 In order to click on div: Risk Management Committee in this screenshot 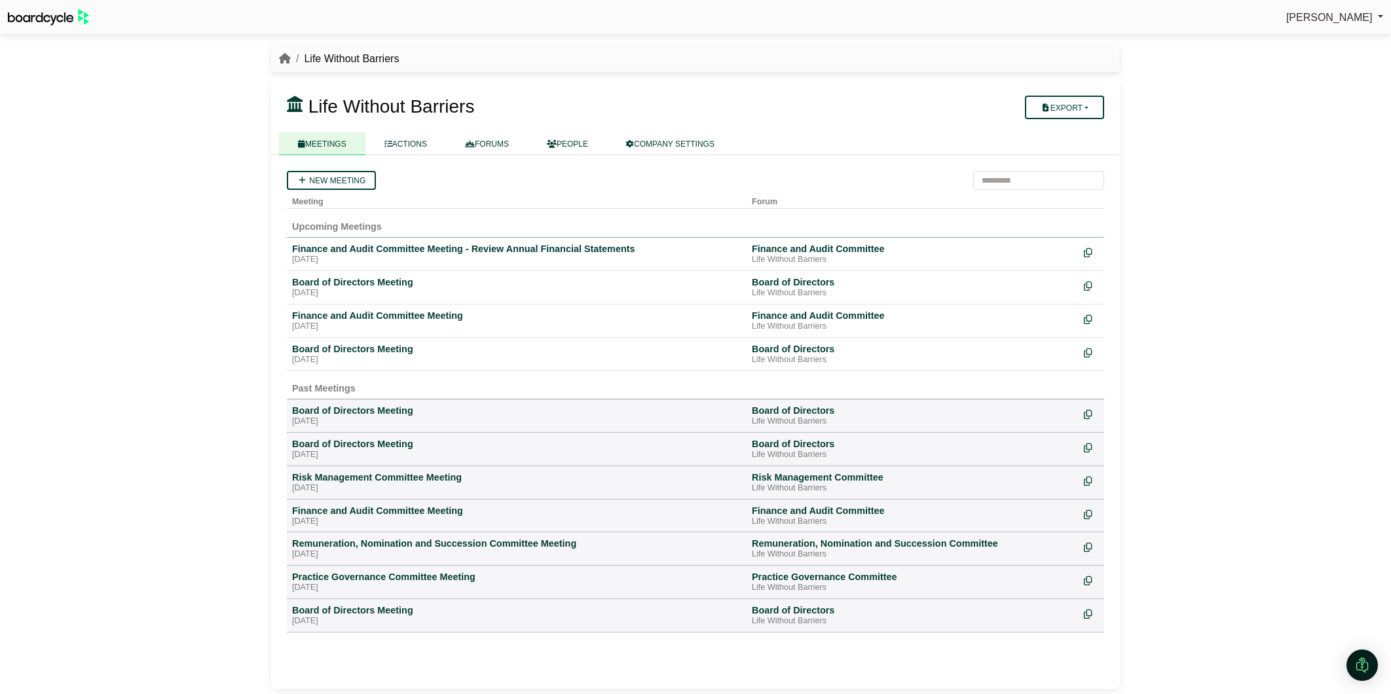, I will do `click(912, 477)`.